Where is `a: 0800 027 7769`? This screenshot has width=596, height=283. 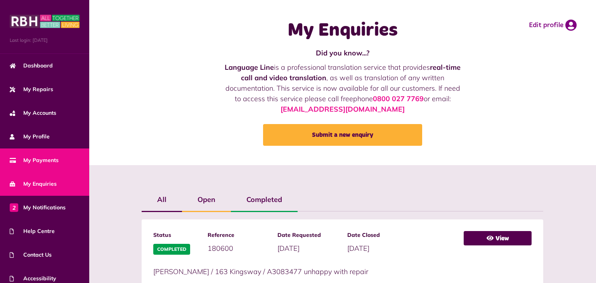 a: 0800 027 7769 is located at coordinates (398, 99).